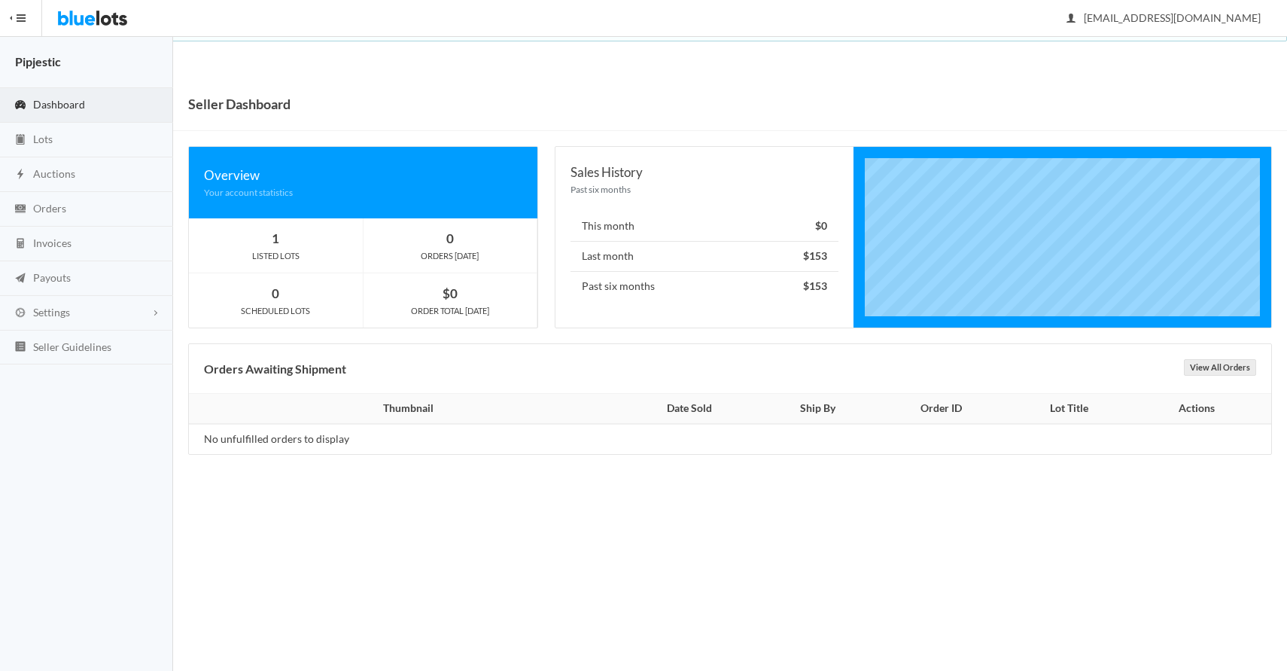 This screenshot has height=671, width=1287. Describe the element at coordinates (705, 227) in the screenshot. I see `li: This month` at that location.